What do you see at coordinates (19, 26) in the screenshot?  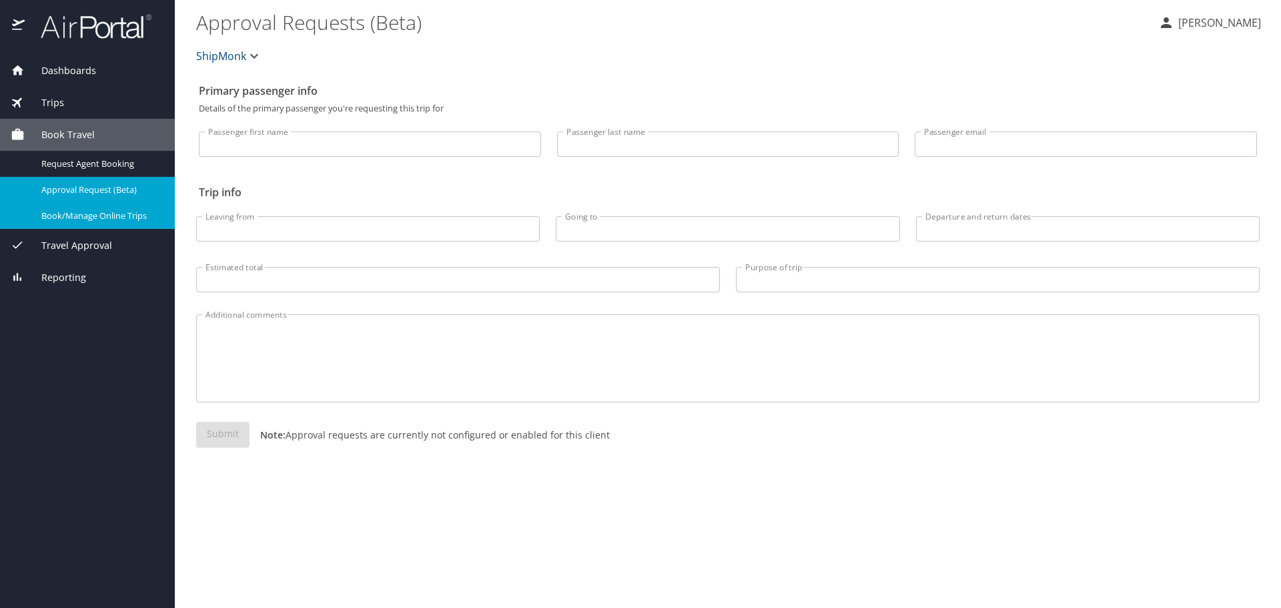 I see `img: icon-airportal.png` at bounding box center [19, 26].